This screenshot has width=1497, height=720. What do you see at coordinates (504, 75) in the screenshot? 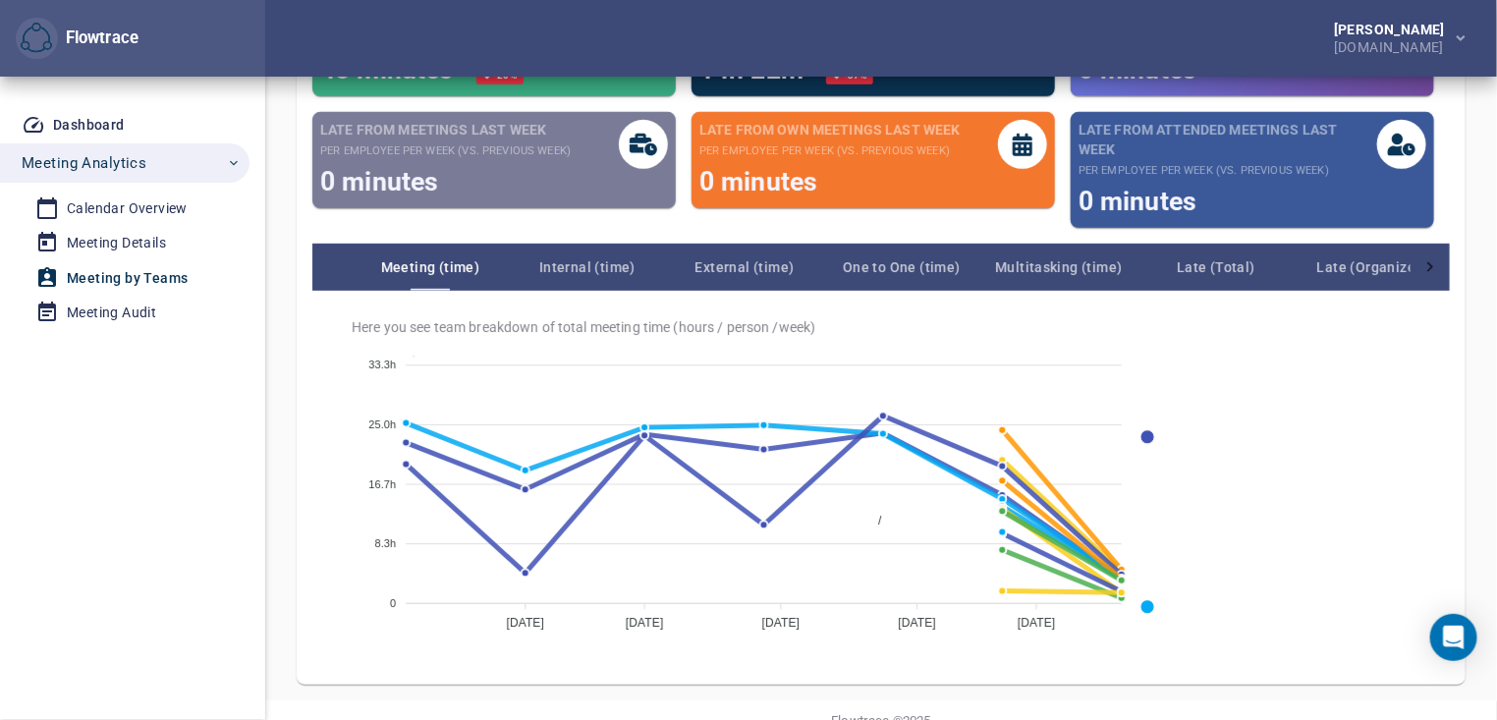
I see `span: -20 %` at bounding box center [504, 75].